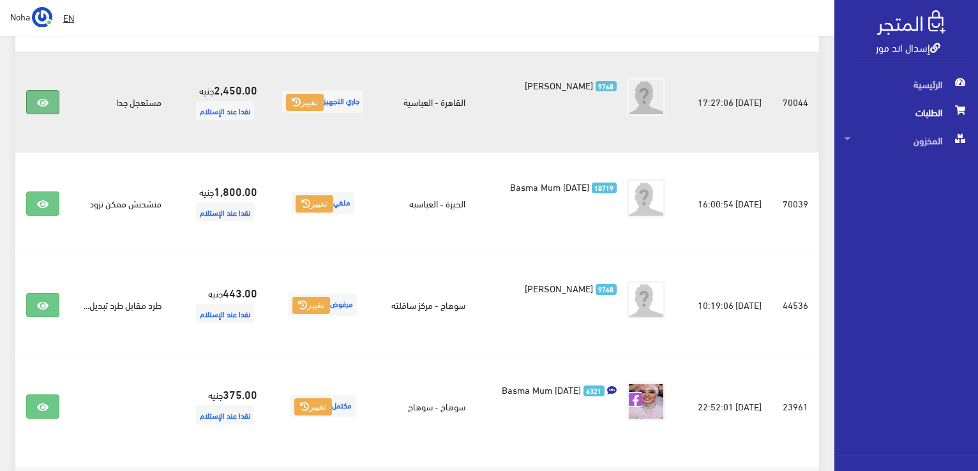 The height and width of the screenshot is (471, 978). What do you see at coordinates (121, 304) in the screenshot?
I see `td: طرد مقابل طرد تبديل...` at bounding box center [121, 304].